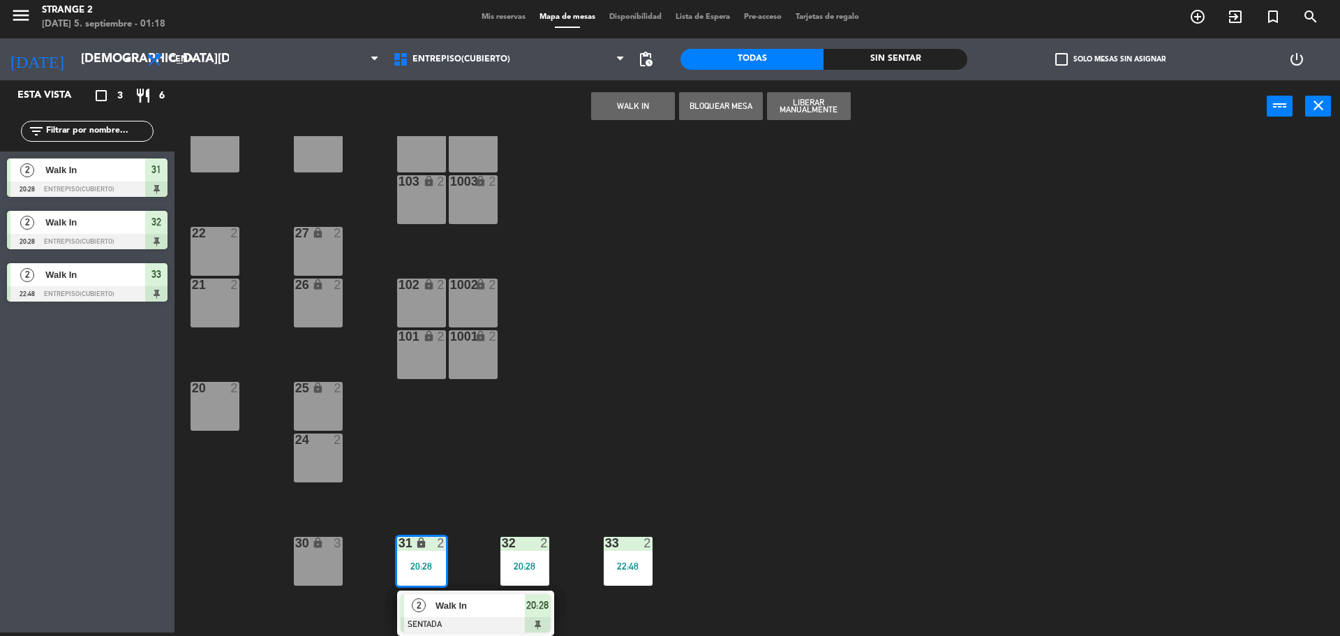 Image resolution: width=1340 pixels, height=636 pixels. I want to click on div: 30, so click(295, 543).